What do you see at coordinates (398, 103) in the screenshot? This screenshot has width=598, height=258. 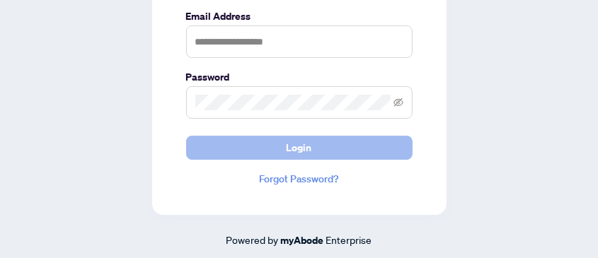 I see `span: eye-invisible` at bounding box center [398, 103].